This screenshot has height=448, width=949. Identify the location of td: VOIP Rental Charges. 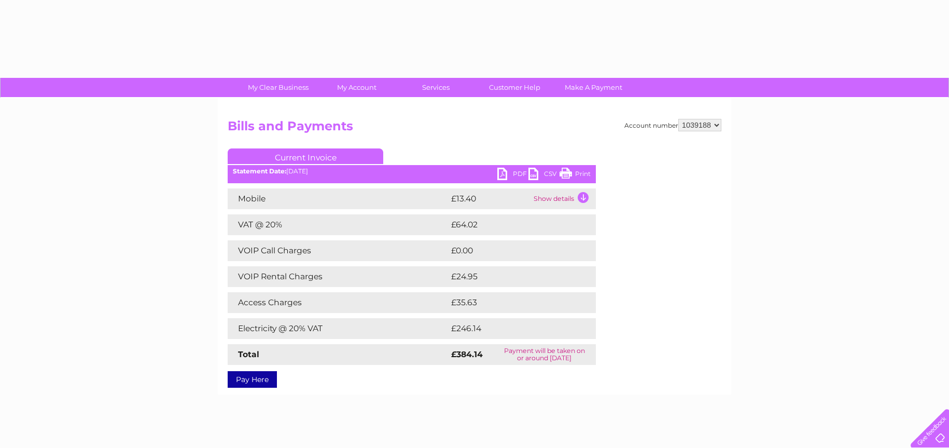
(338, 277).